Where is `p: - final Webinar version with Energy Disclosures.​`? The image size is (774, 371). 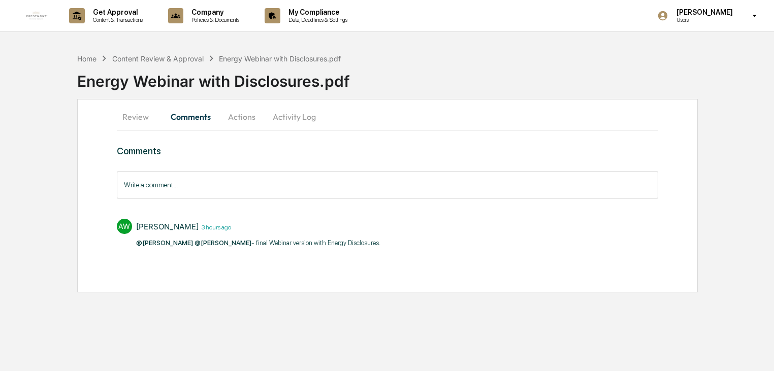
p: - final Webinar version with Energy Disclosures.​ is located at coordinates (258, 243).